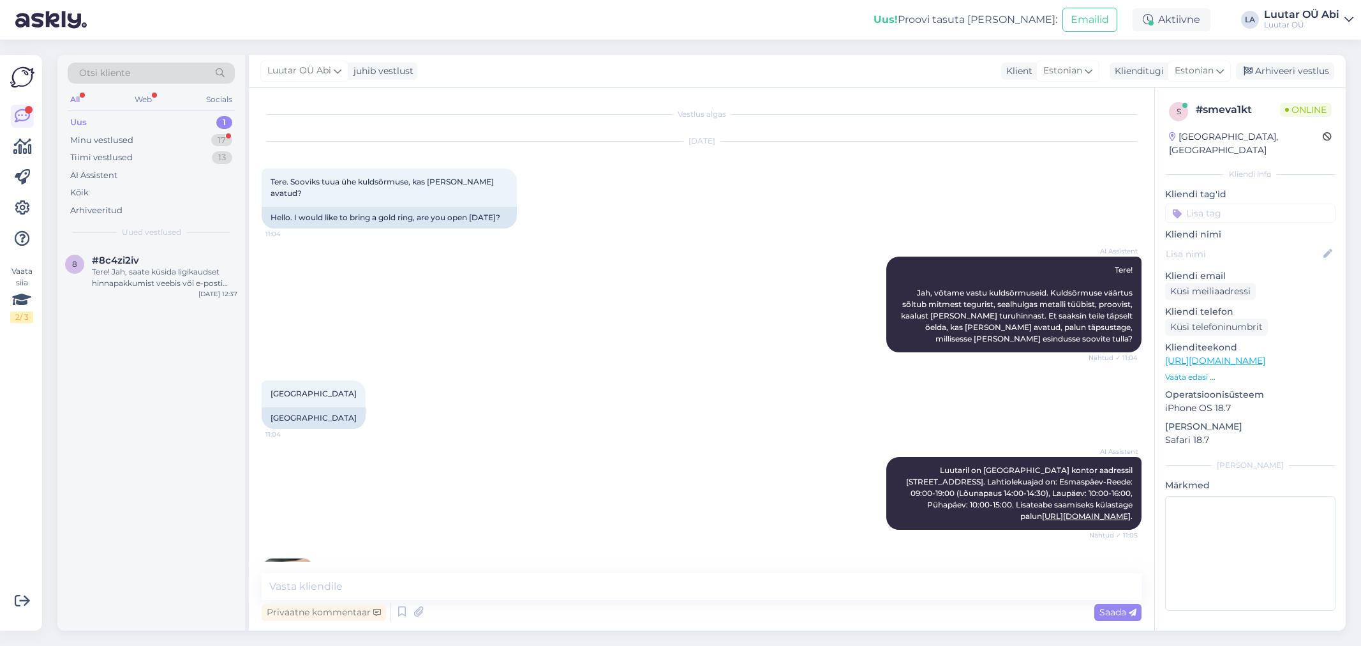  Describe the element at coordinates (299, 71) in the screenshot. I see `span: Luutar OÜ Abi` at that location.